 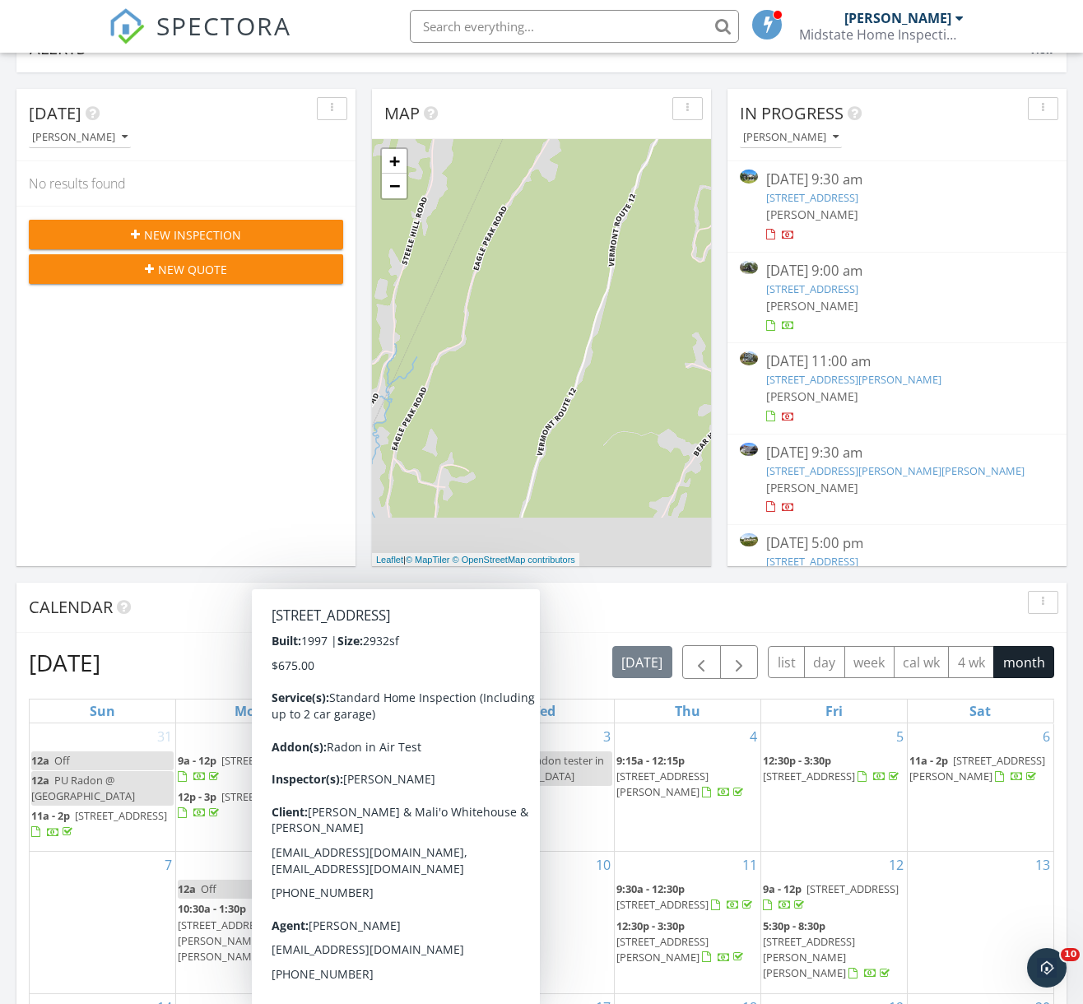 I want to click on a: Go to September 7, 2025, so click(x=168, y=865).